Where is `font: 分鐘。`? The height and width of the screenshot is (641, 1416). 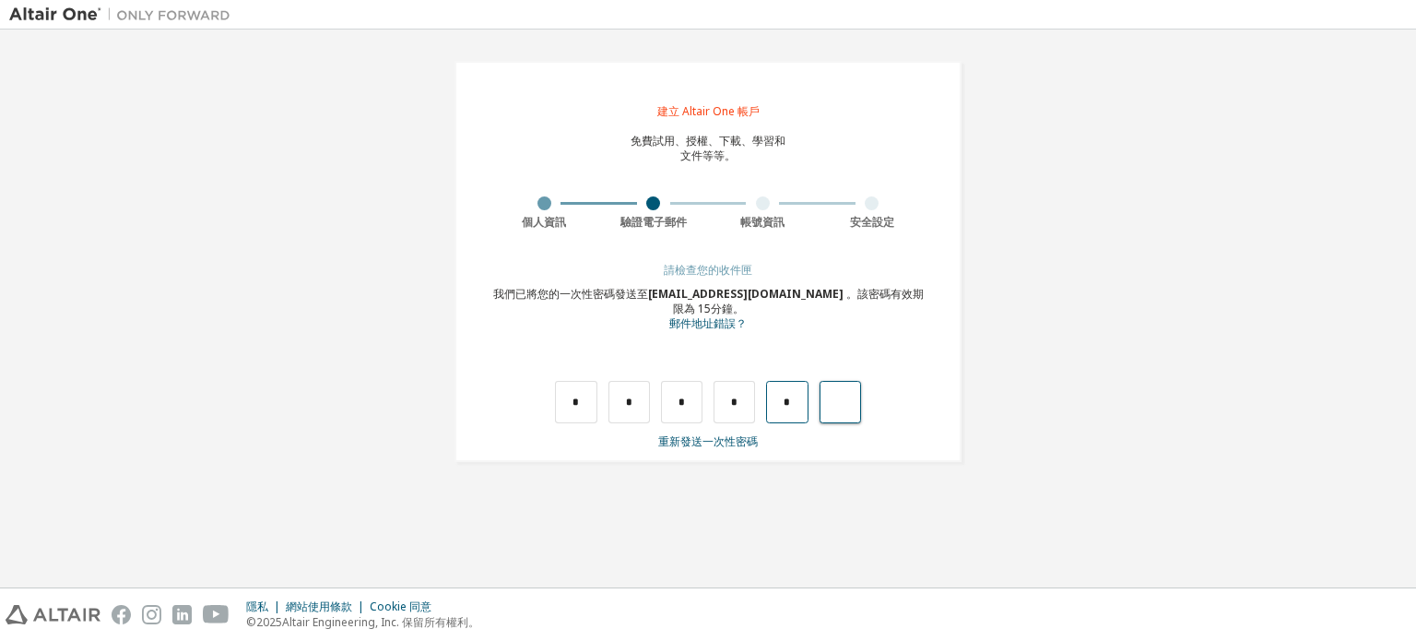
font: 分鐘。 is located at coordinates (727, 308).